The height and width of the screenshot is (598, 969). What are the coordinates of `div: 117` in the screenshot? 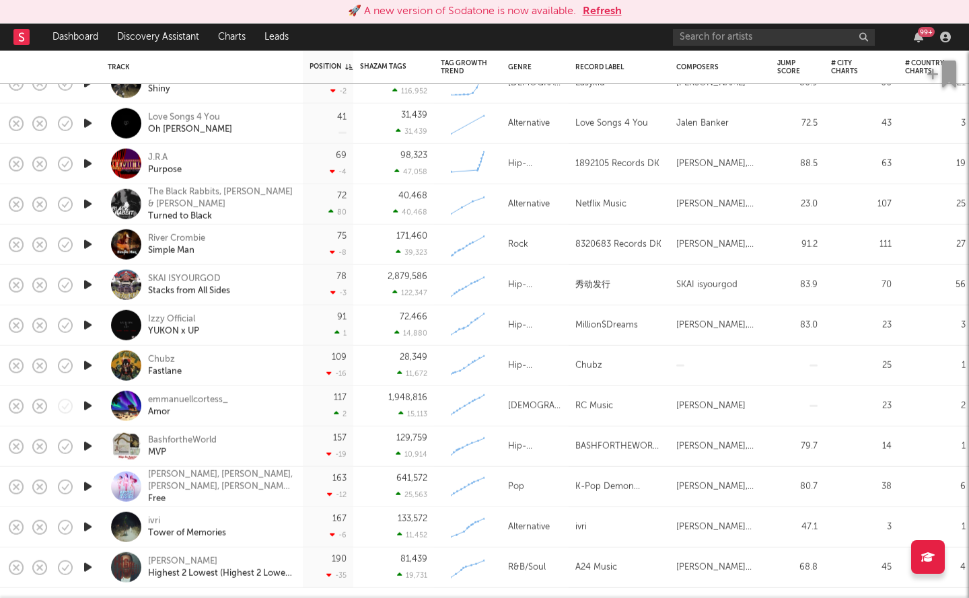 It's located at (340, 398).